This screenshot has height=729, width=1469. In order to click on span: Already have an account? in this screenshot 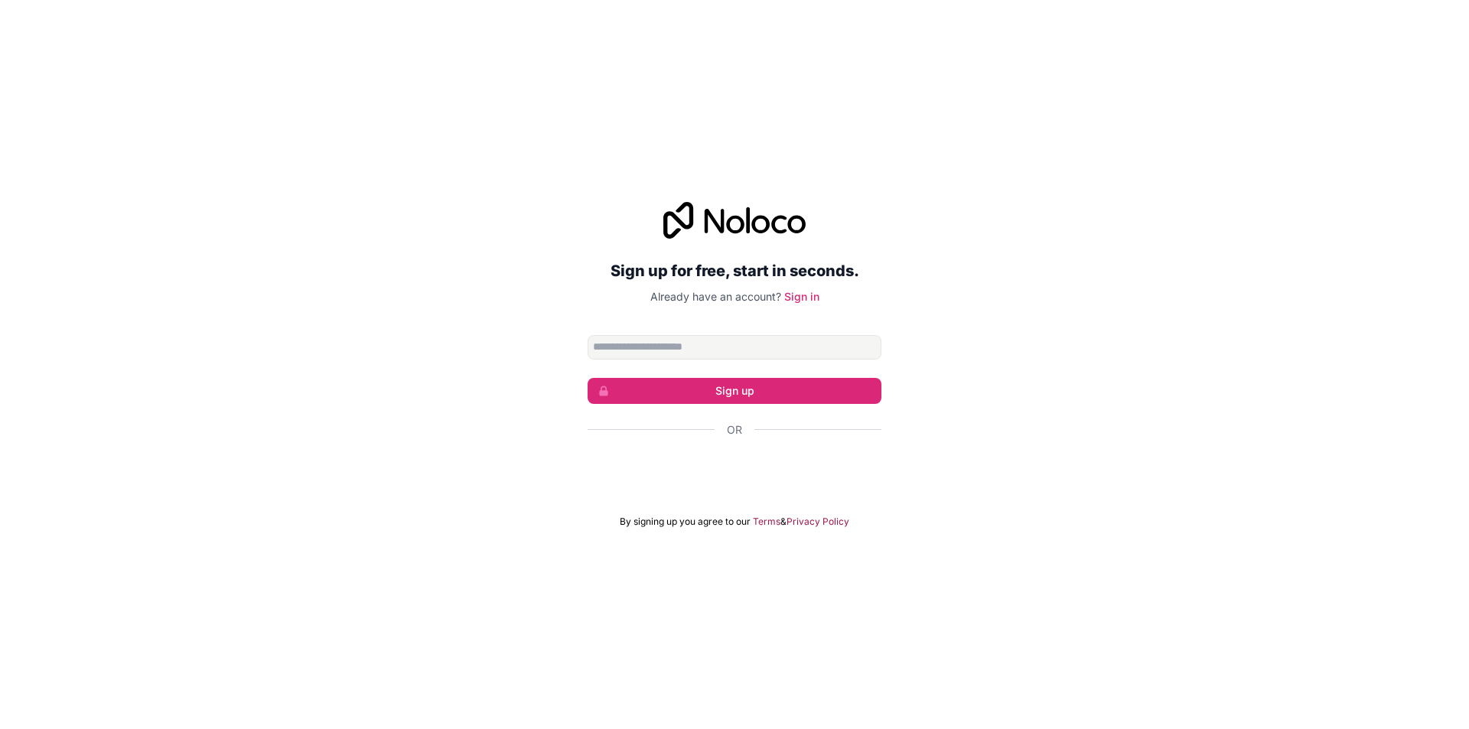, I will do `click(715, 296)`.